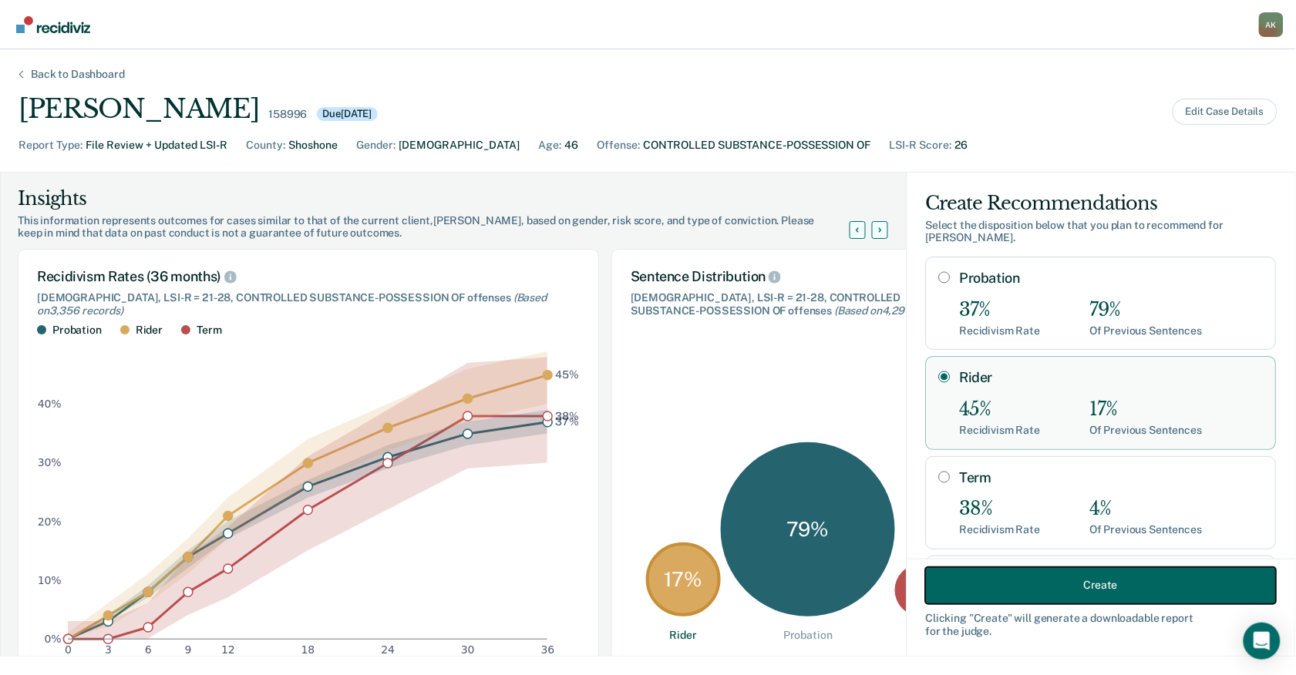 The width and height of the screenshot is (1296, 675). I want to click on g: dot, so click(308, 507).